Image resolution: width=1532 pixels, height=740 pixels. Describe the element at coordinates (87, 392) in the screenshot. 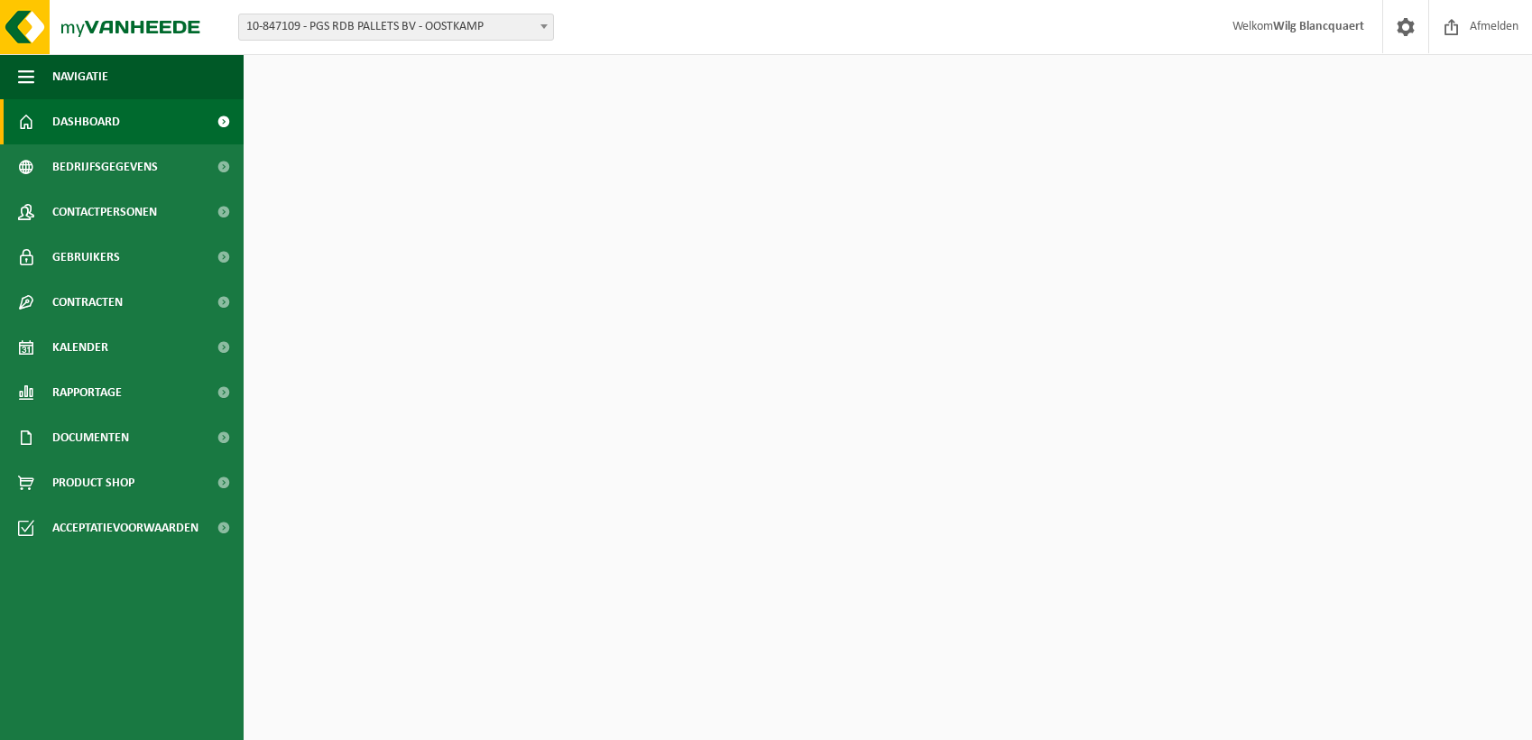

I see `span: Rapportage` at that location.